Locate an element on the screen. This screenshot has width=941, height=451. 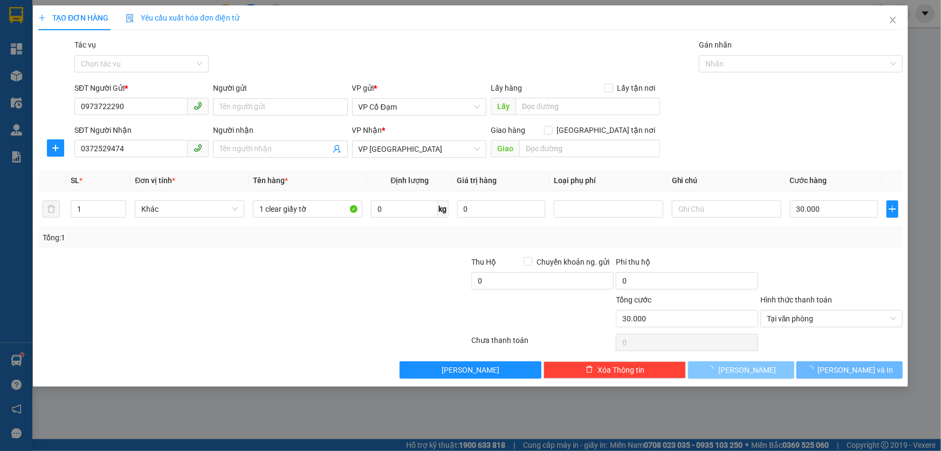
span: Giao is located at coordinates (505, 148).